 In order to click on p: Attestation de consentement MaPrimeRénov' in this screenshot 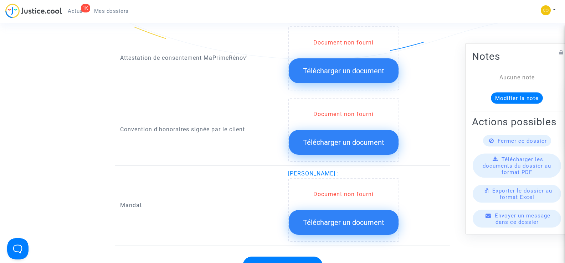, I will do `click(198, 58)`.